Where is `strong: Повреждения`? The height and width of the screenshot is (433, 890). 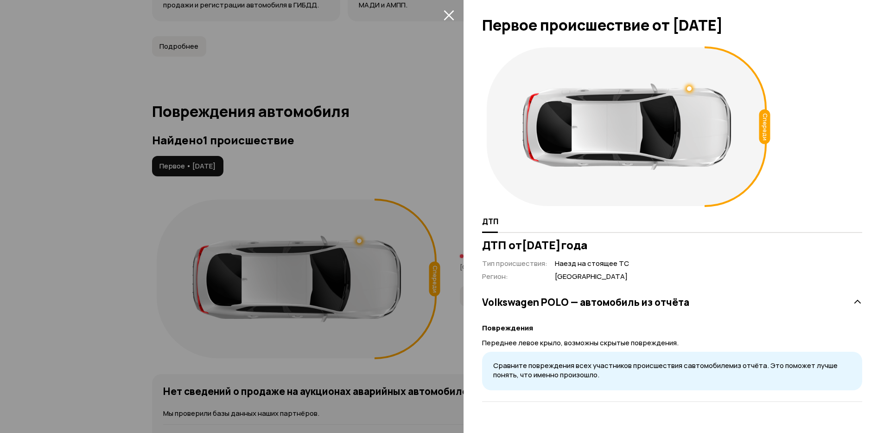
strong: Повреждения is located at coordinates (508, 327).